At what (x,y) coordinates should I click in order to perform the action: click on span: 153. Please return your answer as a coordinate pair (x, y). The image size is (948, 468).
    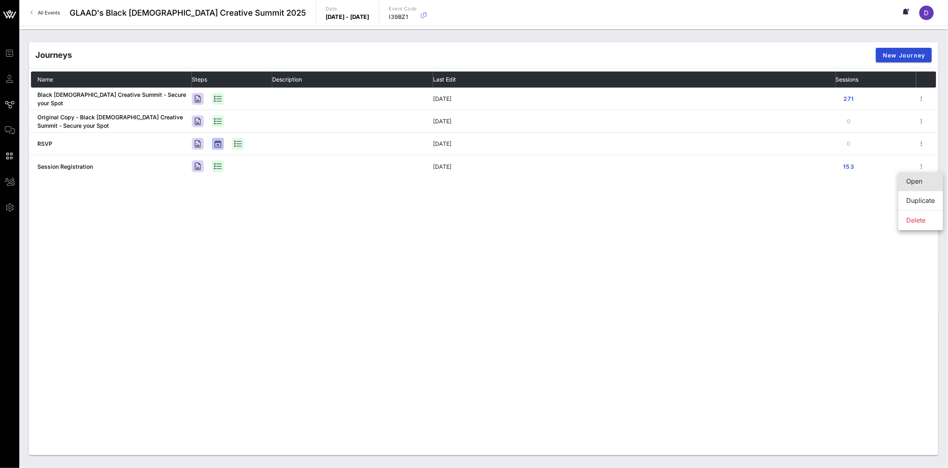
    Looking at the image, I should click on (848, 166).